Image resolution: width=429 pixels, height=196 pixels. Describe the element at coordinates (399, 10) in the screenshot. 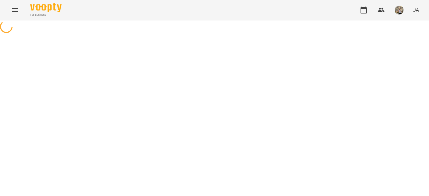

I see `img: 3b46f58bed39ef2acf68cc3a2c968150.jpeg` at that location.